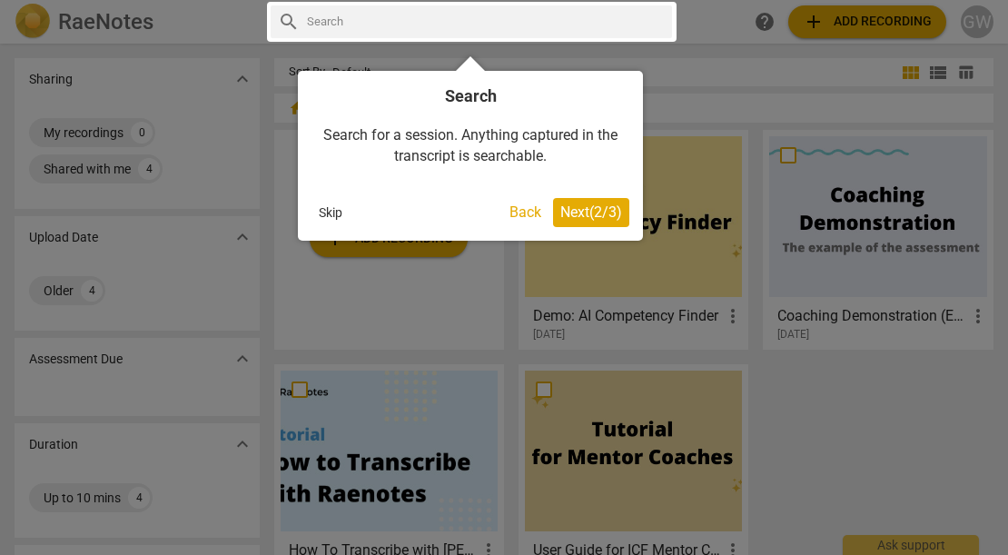  Describe the element at coordinates (471, 145) in the screenshot. I see `div: Search for a session. Anything captured in the transcript is searchable.` at that location.